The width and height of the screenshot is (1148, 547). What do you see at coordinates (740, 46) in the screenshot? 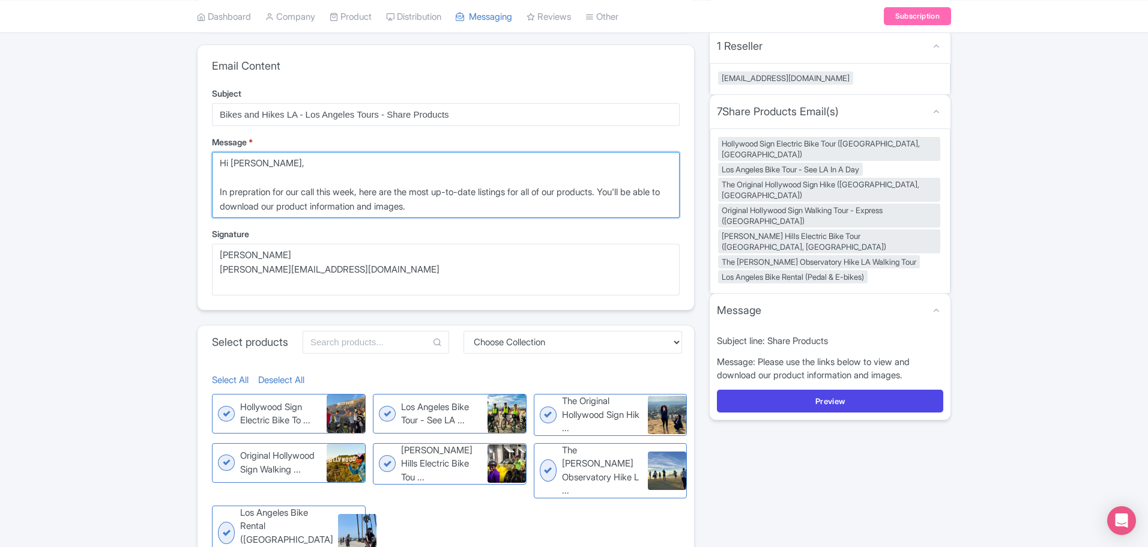
I see `h3: 1 Reseller` at bounding box center [740, 46].